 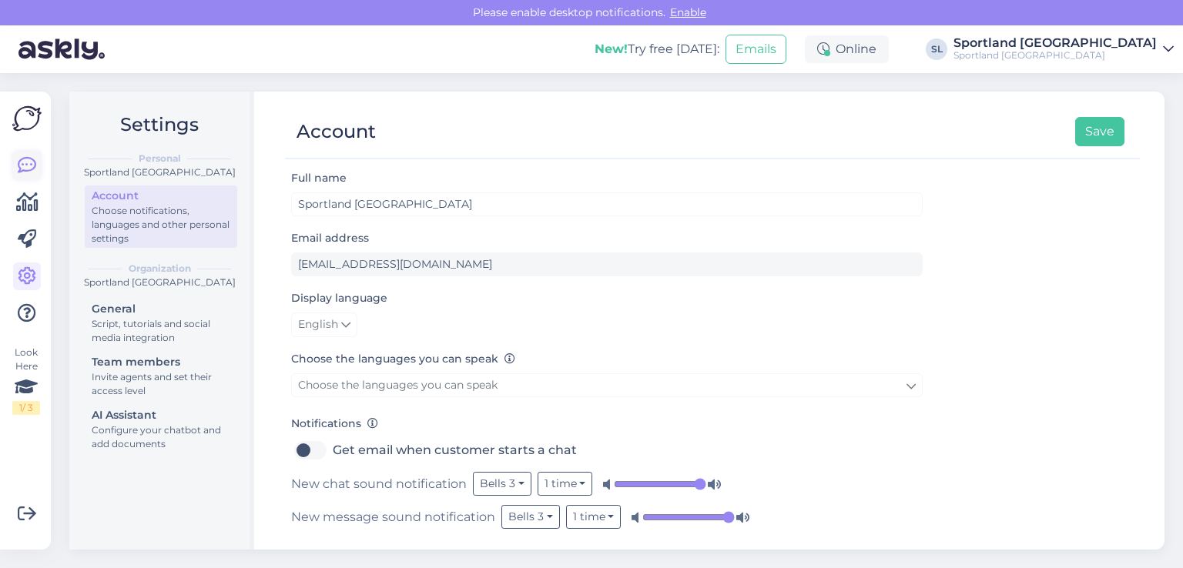 I want to click on button: Save, so click(x=1100, y=132).